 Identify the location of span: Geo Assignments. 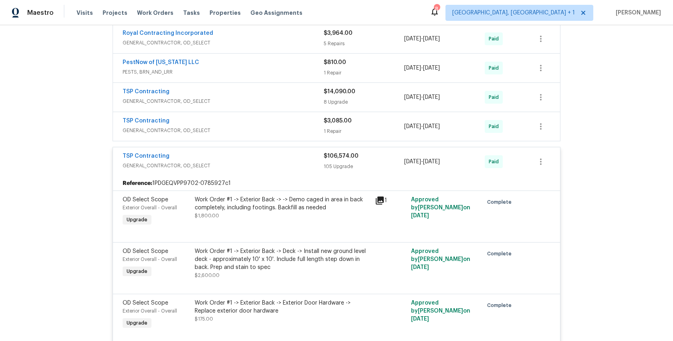
(277, 13).